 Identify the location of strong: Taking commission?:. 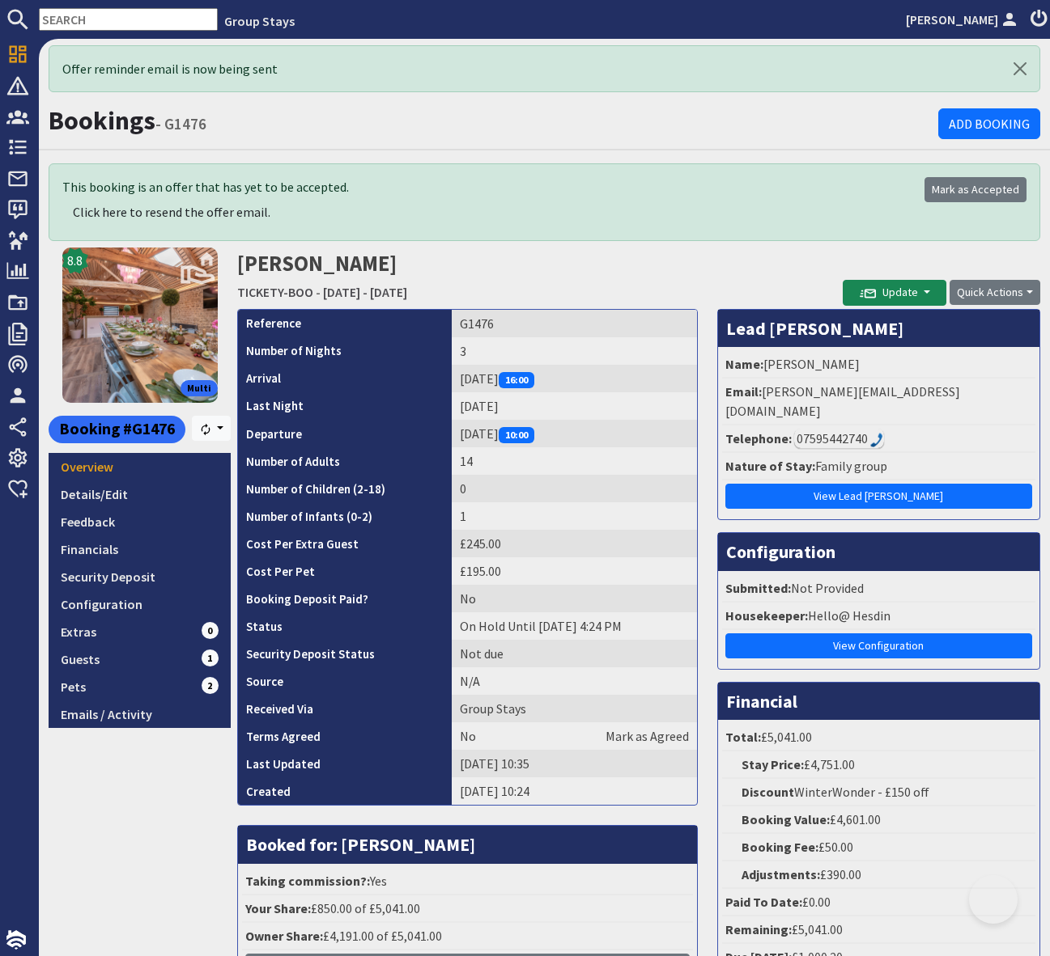
(307, 881).